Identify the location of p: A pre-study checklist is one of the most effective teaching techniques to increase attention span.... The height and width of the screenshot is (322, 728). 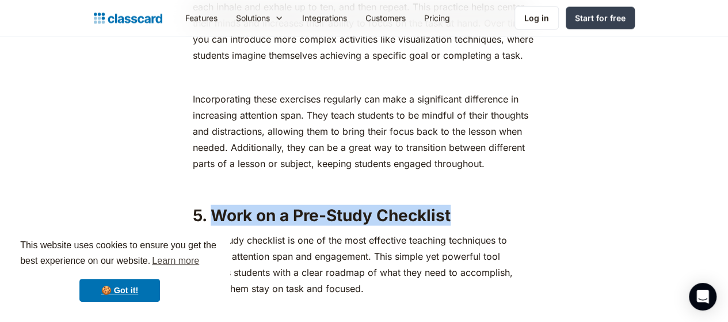
(365, 264).